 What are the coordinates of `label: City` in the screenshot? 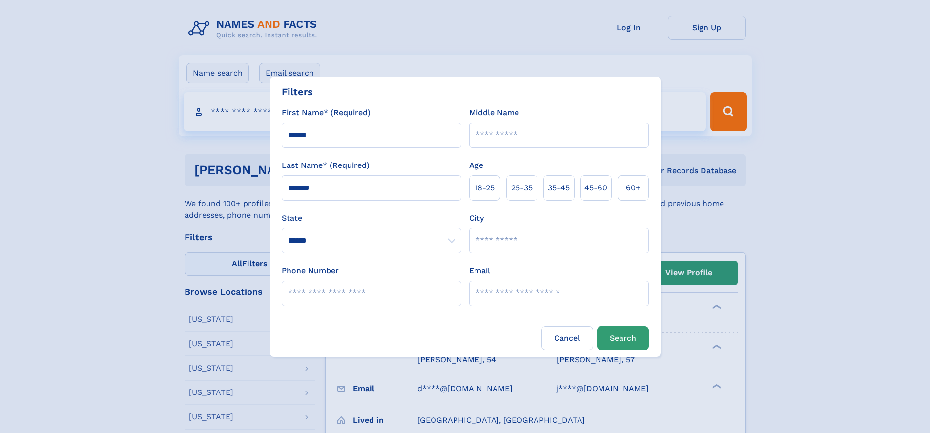 It's located at (476, 218).